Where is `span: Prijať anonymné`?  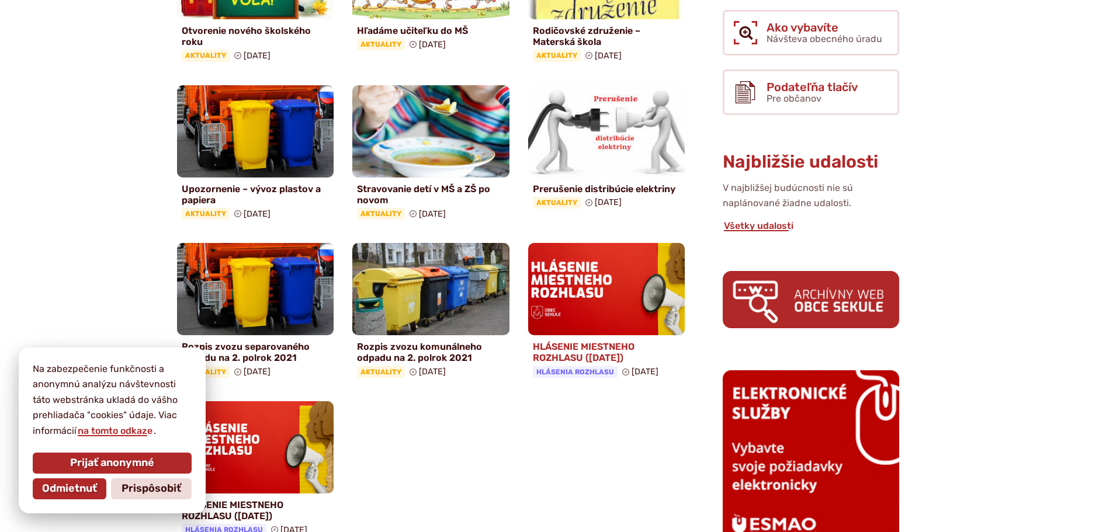 span: Prijať anonymné is located at coordinates (112, 463).